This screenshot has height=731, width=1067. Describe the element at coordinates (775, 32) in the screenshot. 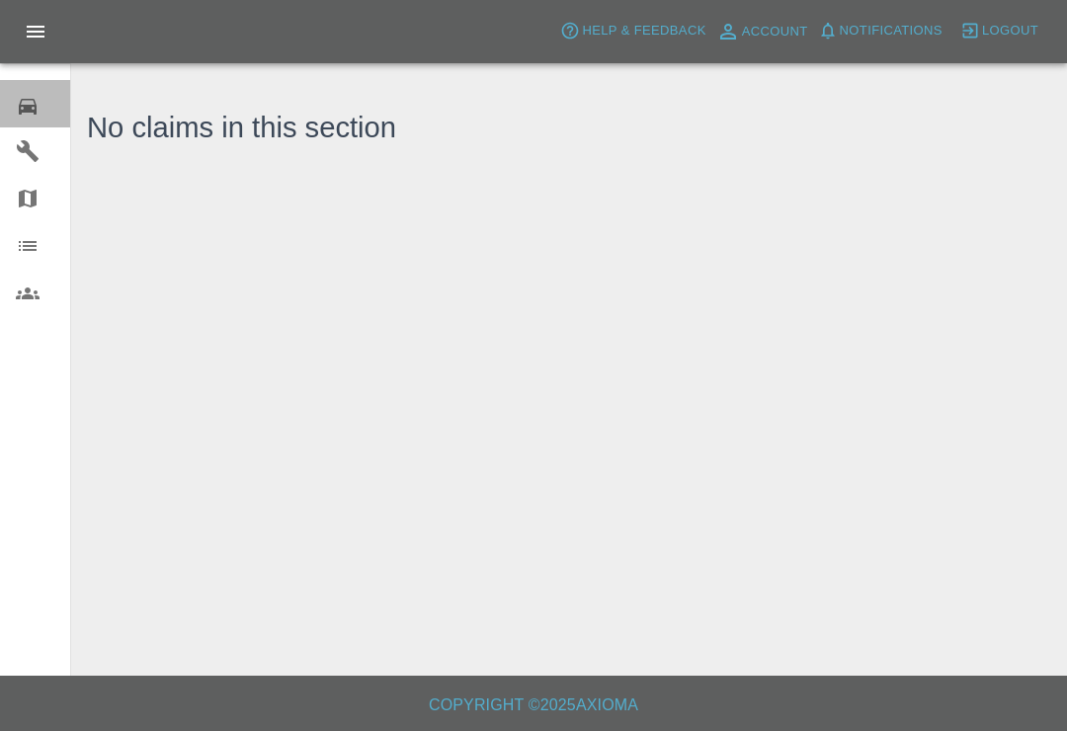

I see `span: Account` at that location.